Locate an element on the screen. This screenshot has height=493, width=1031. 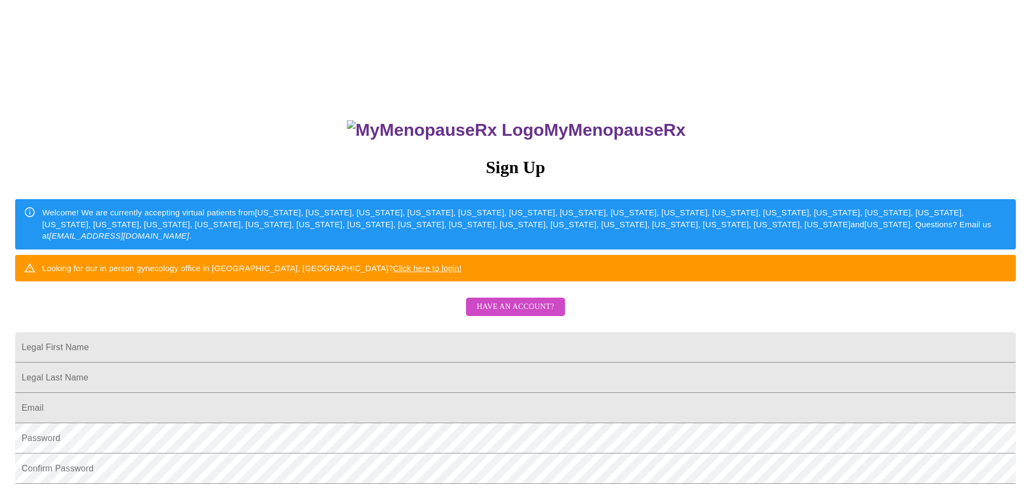
button: Have an account? is located at coordinates (515, 307).